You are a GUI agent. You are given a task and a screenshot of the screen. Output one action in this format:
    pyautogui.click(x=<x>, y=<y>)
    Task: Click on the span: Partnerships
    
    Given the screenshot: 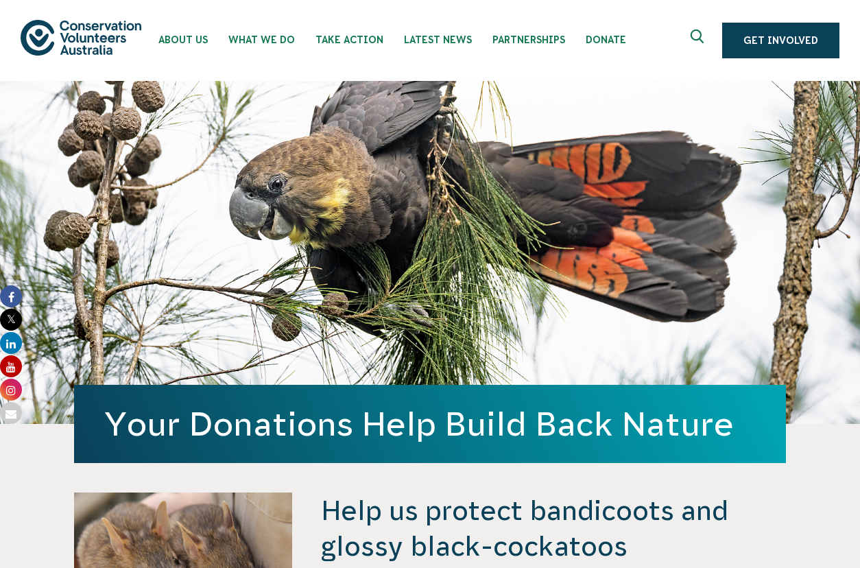 What is the action you would take?
    pyautogui.click(x=529, y=40)
    